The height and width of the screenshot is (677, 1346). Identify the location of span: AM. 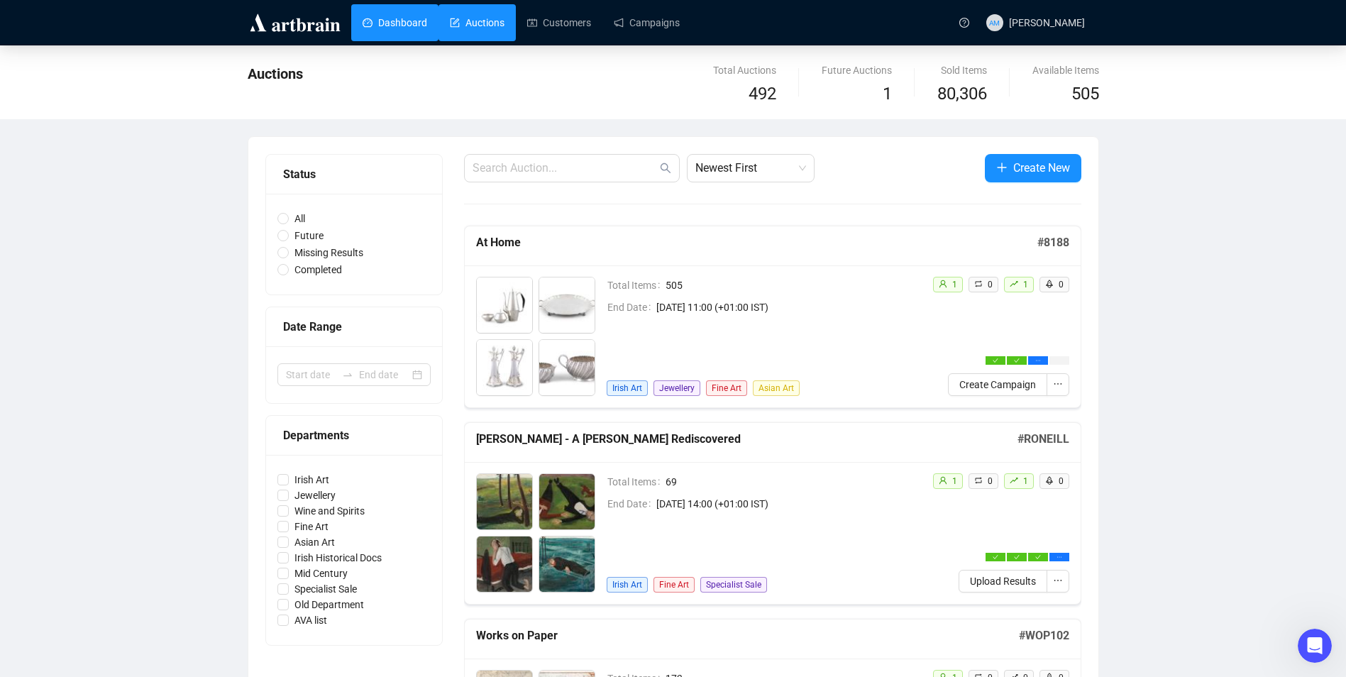
(994, 22).